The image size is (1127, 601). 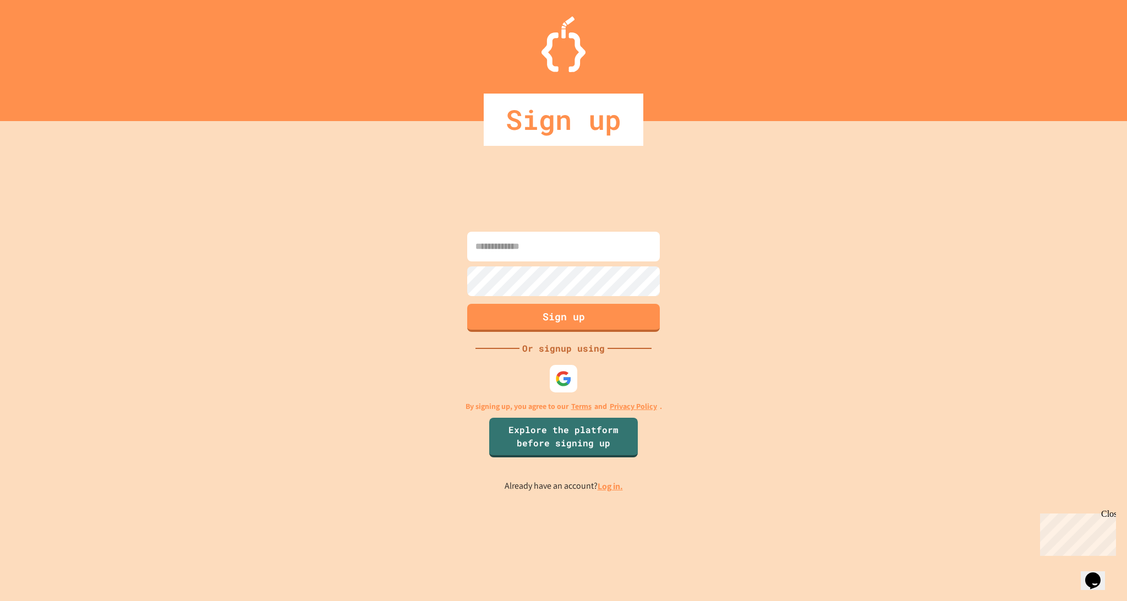 What do you see at coordinates (563, 119) in the screenshot?
I see `div: Sign up` at bounding box center [563, 119].